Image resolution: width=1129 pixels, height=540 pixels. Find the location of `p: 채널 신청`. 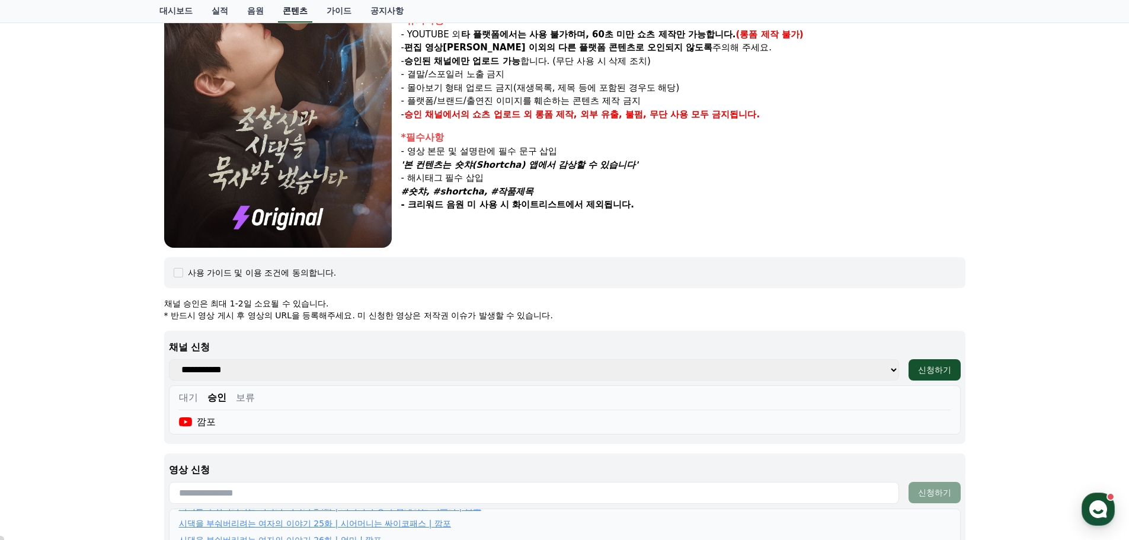

p: 채널 신청 is located at coordinates (565, 347).